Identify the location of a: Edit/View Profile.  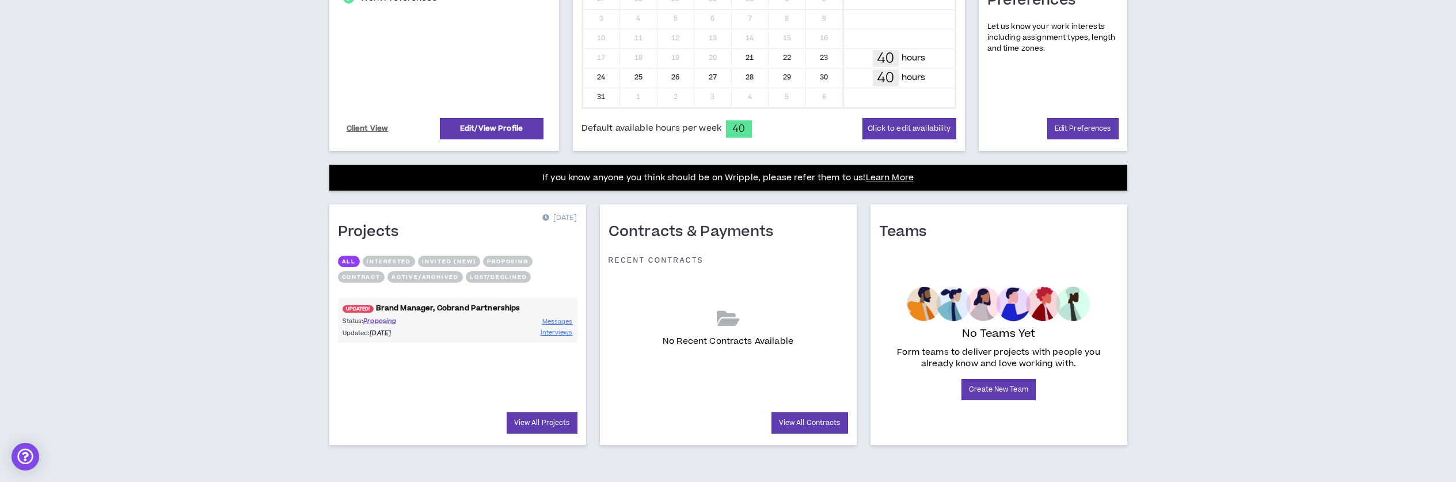
(492, 128).